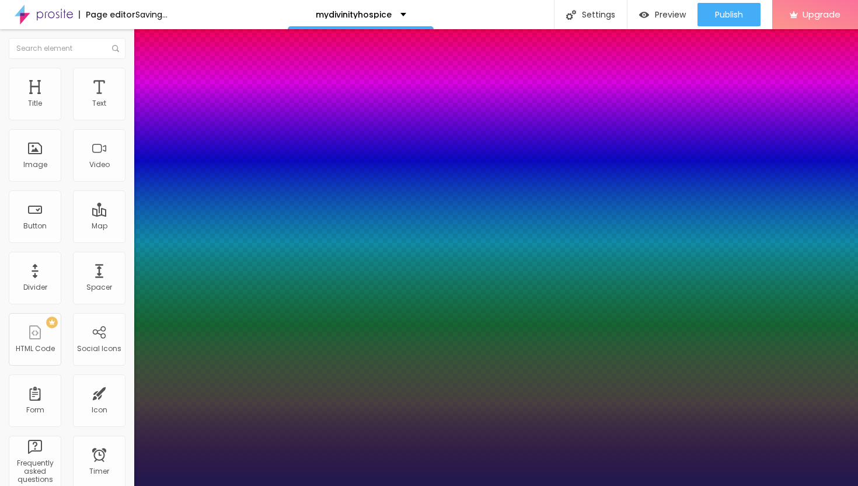  What do you see at coordinates (35, 349) in the screenshot?
I see `div: HTML Code` at bounding box center [35, 349].